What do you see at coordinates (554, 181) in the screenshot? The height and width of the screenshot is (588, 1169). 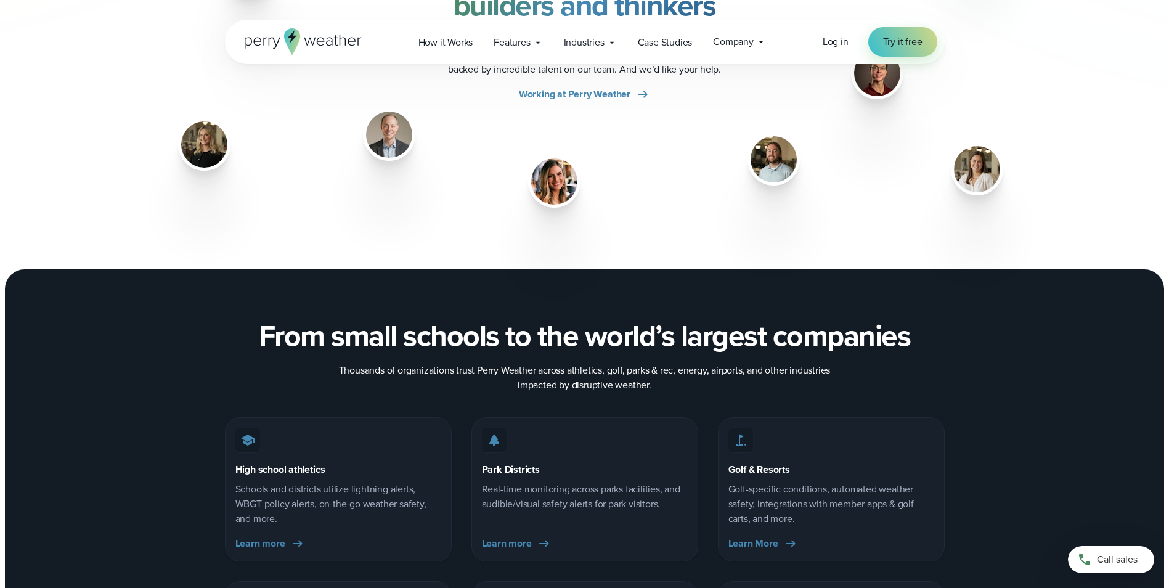 I see `img: Meredith Chapman` at bounding box center [554, 181].